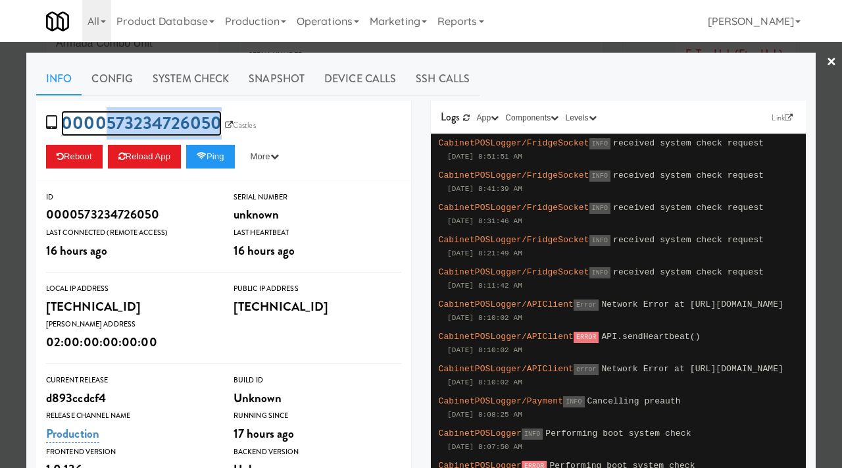  I want to click on span: Cancelling preauth, so click(634, 401).